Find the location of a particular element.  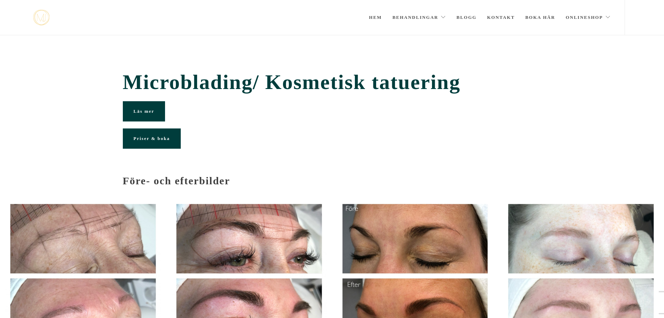

a: Priser & boka is located at coordinates (152, 138).